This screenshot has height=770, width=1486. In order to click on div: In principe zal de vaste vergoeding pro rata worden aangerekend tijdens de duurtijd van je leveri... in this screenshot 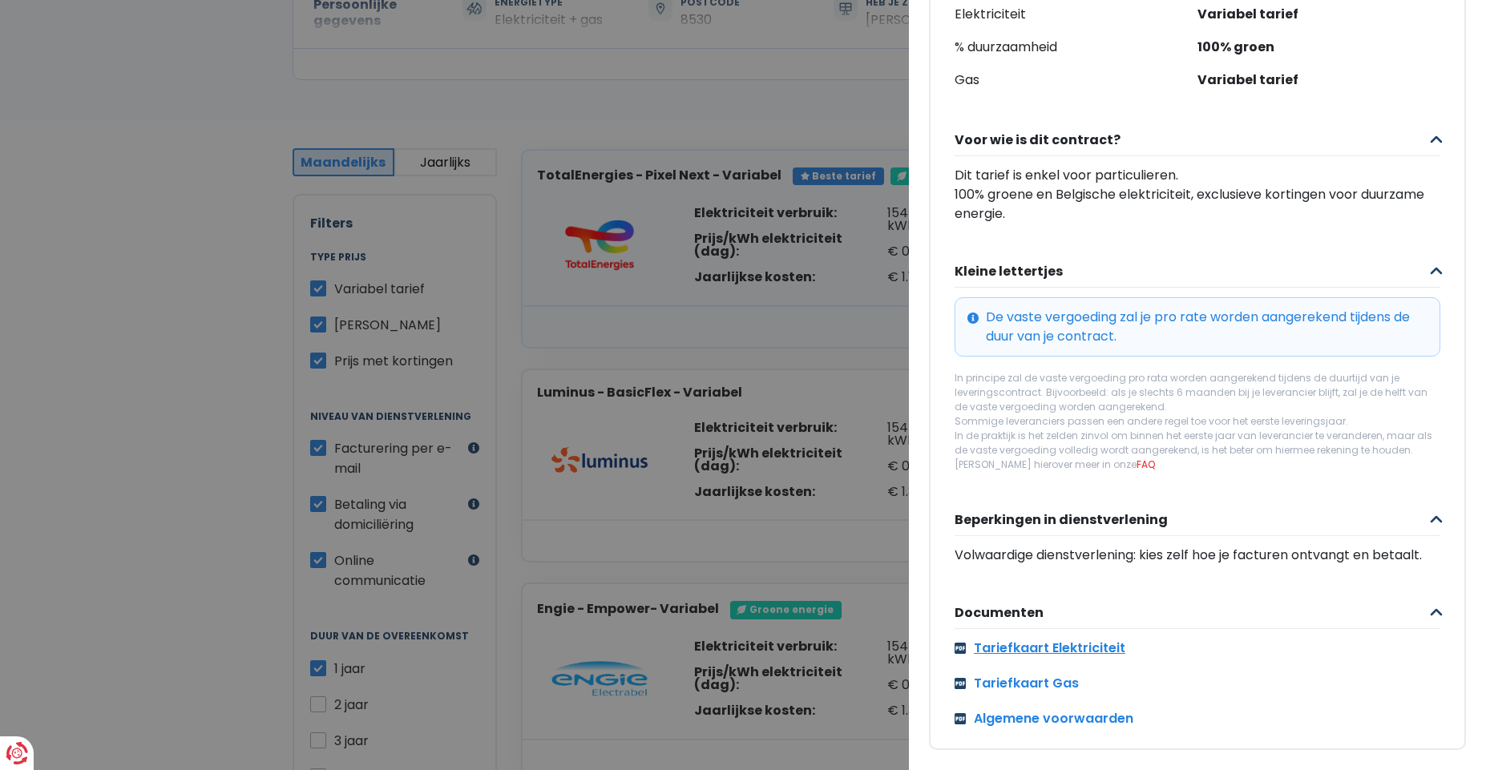, I will do `click(1197, 422)`.